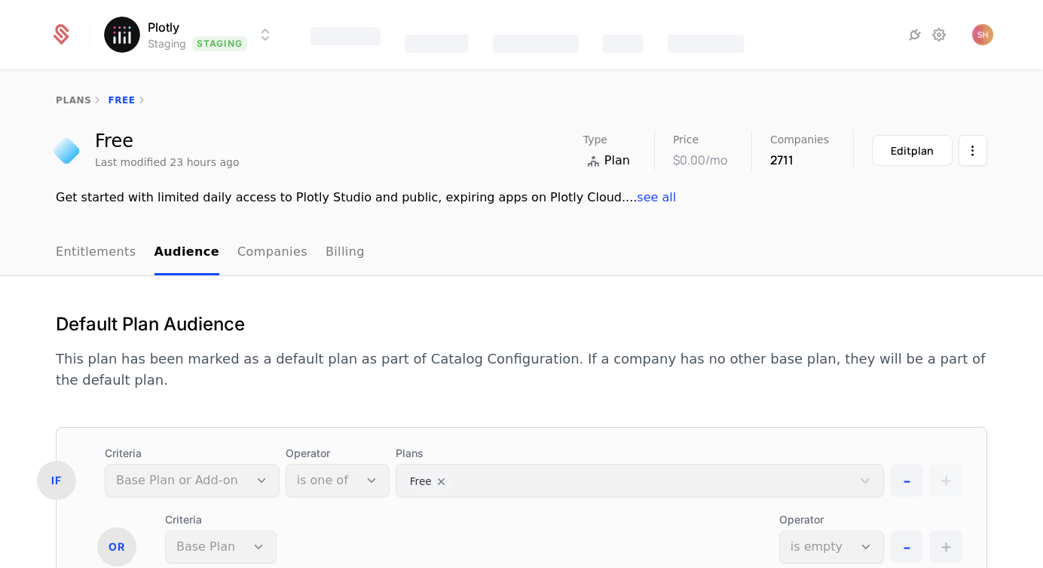  I want to click on button: Open user button, so click(983, 35).